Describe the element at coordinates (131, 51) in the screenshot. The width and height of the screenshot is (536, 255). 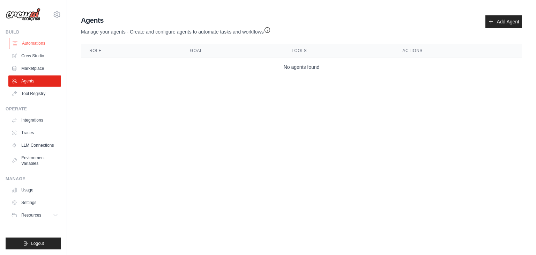
I see `th: Role` at that location.